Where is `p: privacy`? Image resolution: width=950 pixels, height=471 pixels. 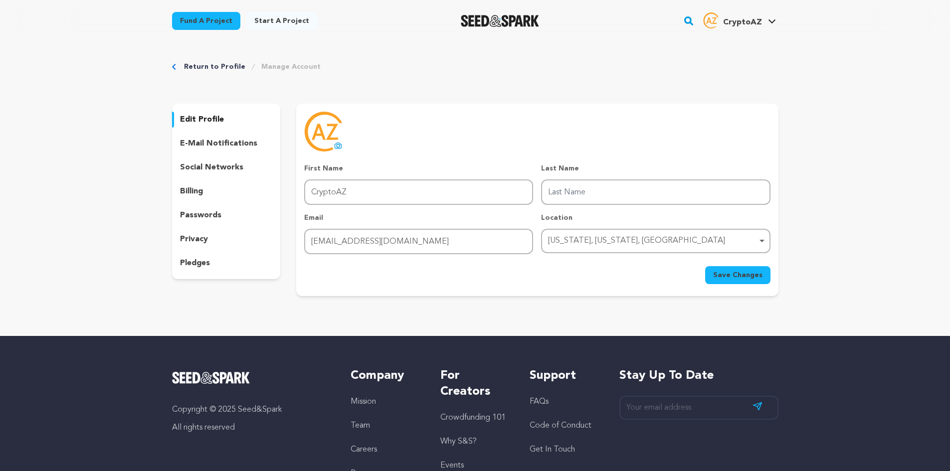 p: privacy is located at coordinates (194, 239).